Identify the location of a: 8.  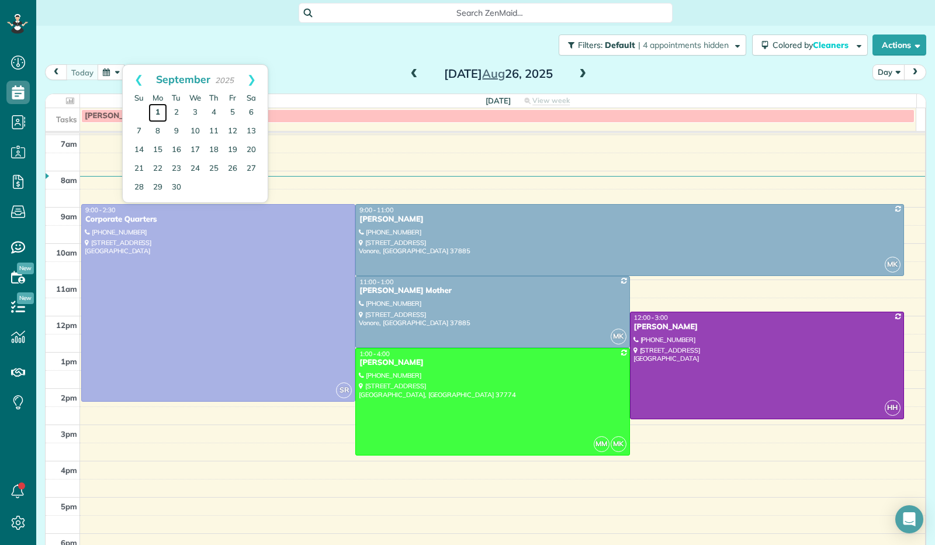
(158, 132).